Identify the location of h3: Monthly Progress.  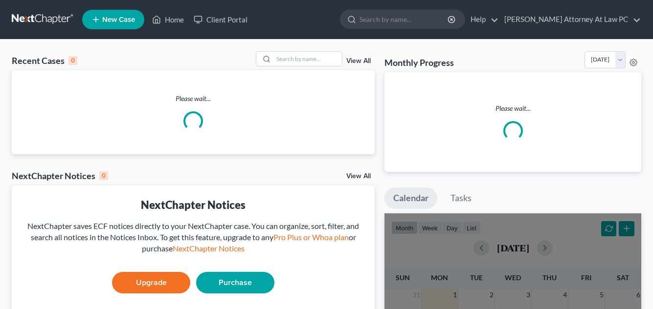
(419, 63).